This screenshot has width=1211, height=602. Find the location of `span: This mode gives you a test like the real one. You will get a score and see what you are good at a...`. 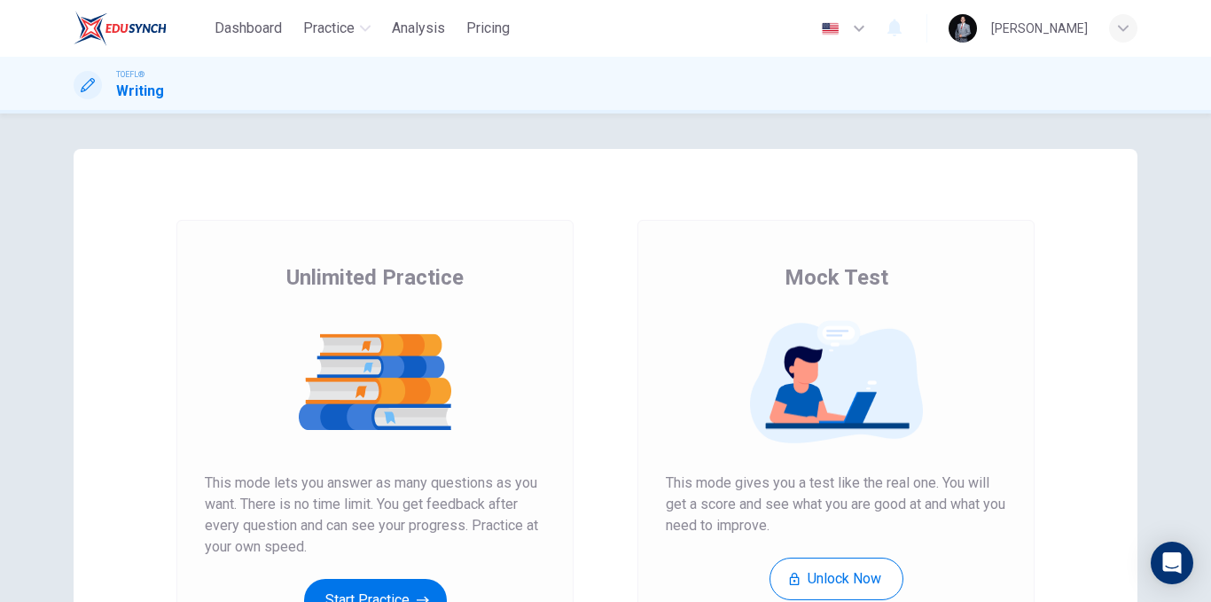

span: This mode gives you a test like the real one. You will get a score and see what you are good at a... is located at coordinates (836, 504).